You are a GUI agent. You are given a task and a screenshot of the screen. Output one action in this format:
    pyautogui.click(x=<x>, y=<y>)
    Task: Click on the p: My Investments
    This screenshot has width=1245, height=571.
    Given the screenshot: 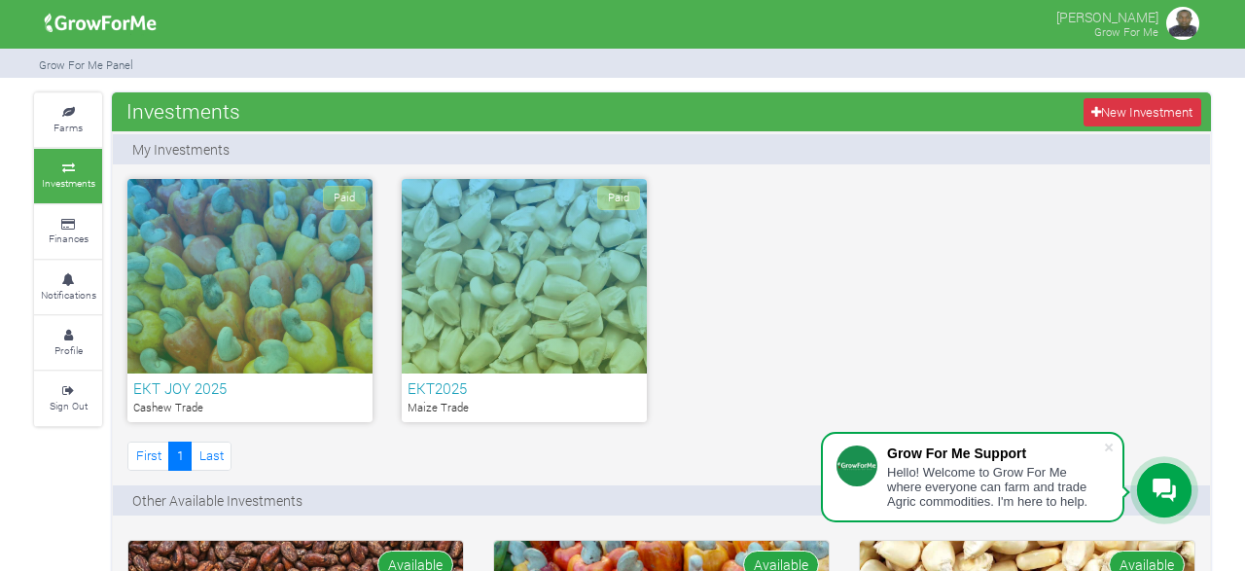 What is the action you would take?
    pyautogui.click(x=181, y=149)
    